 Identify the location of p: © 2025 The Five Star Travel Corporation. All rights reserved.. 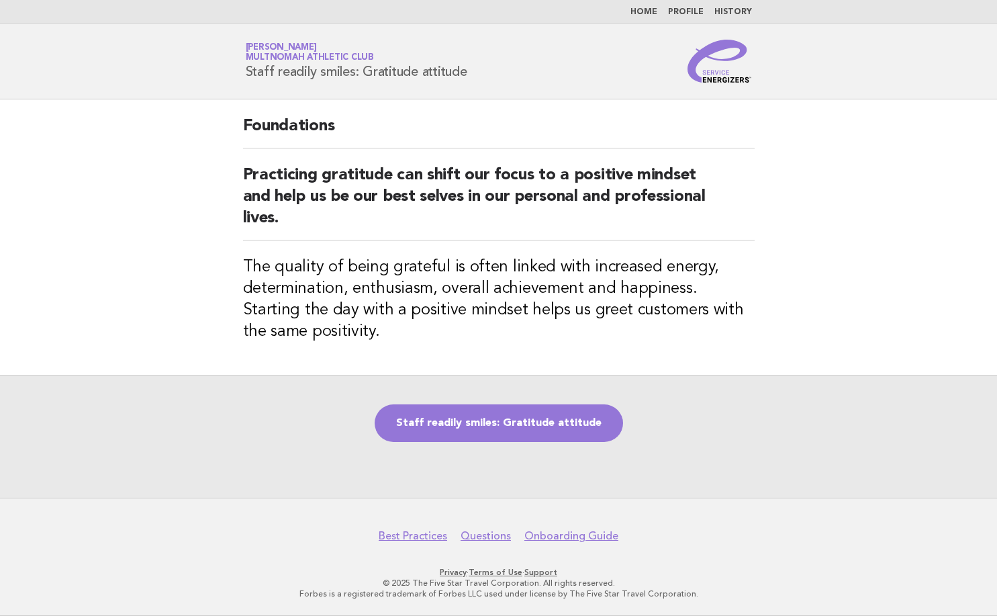
(499, 583).